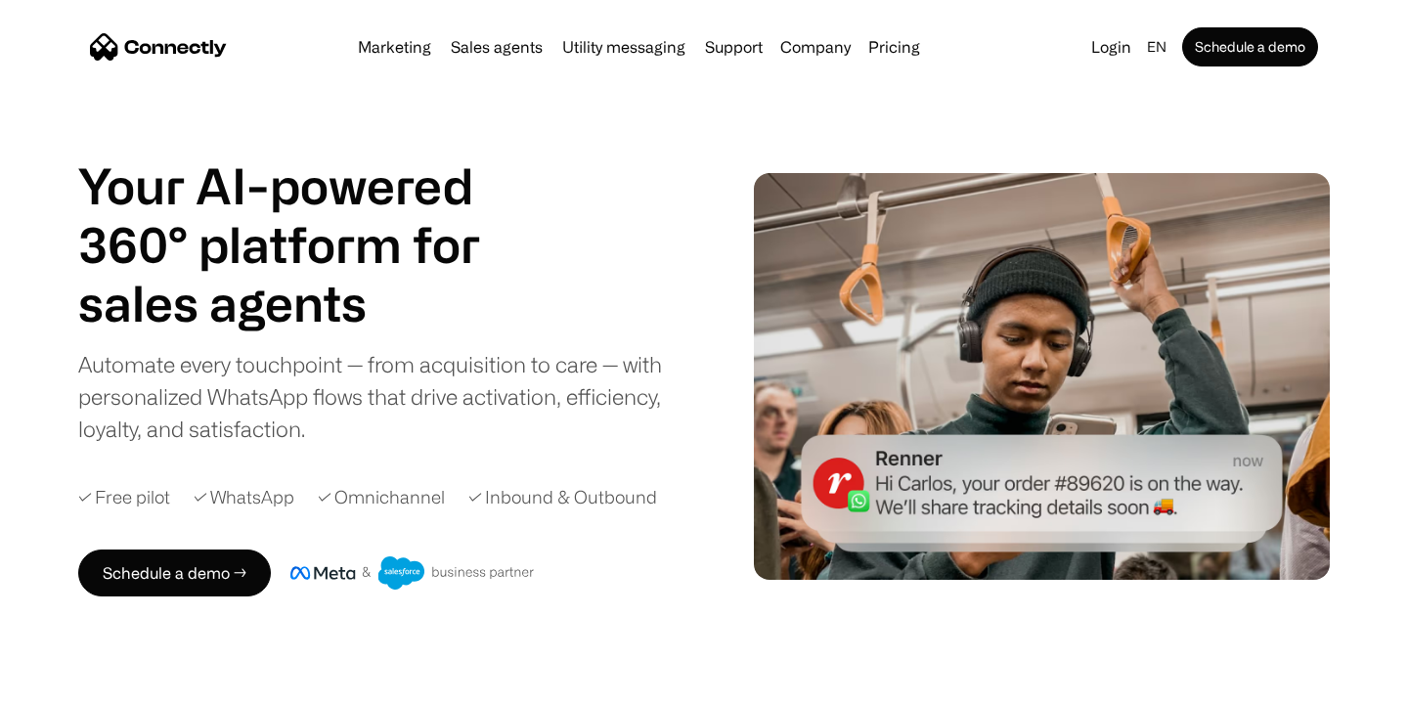 The width and height of the screenshot is (1408, 704). Describe the element at coordinates (303, 303) in the screenshot. I see `h1: sales agents` at that location.